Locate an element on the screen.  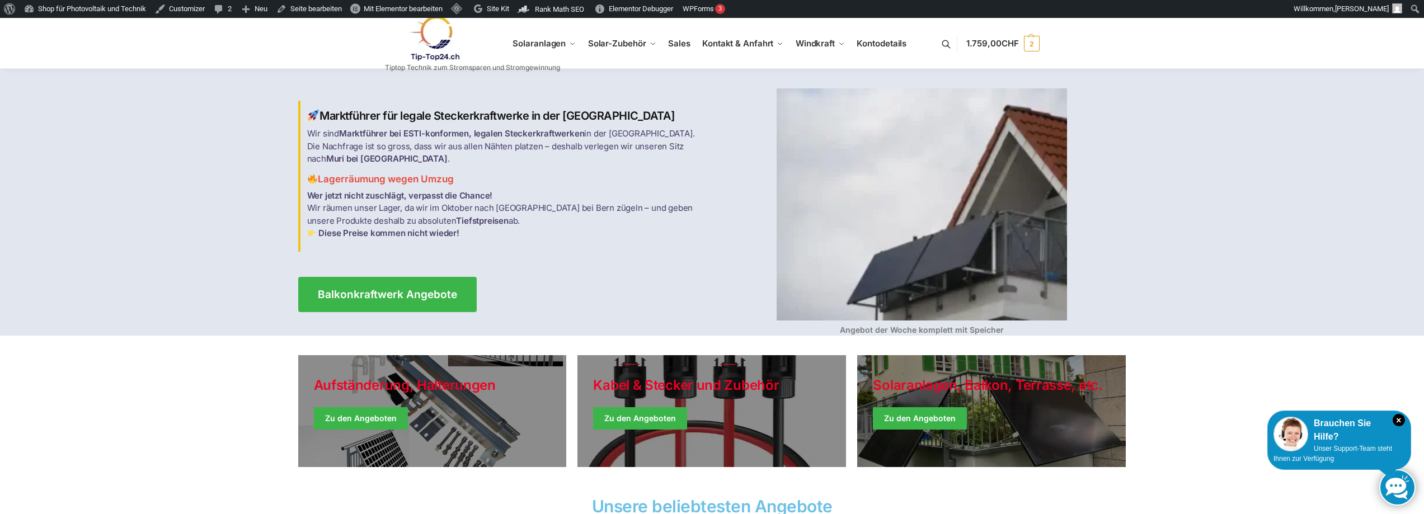
a: Sales is located at coordinates (679, 44).